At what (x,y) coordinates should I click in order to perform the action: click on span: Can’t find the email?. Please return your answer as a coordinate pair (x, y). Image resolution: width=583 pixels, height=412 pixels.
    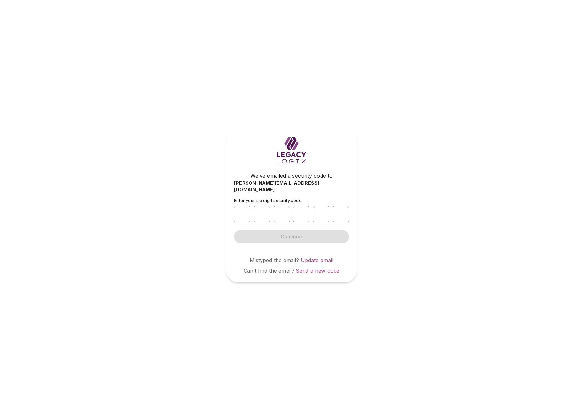
    Looking at the image, I should click on (269, 270).